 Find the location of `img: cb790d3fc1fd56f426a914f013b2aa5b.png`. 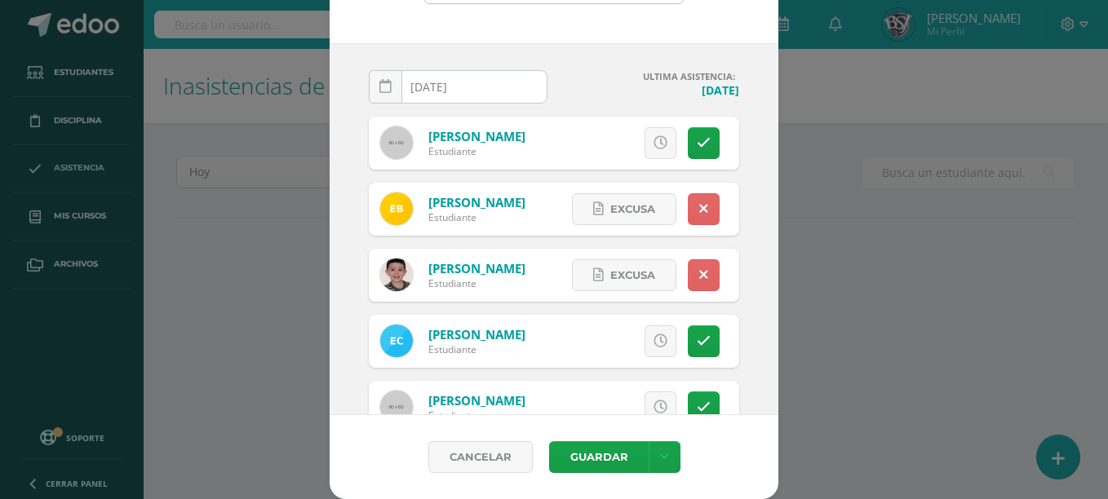

img: cb790d3fc1fd56f426a914f013b2aa5b.png is located at coordinates (396, 209).